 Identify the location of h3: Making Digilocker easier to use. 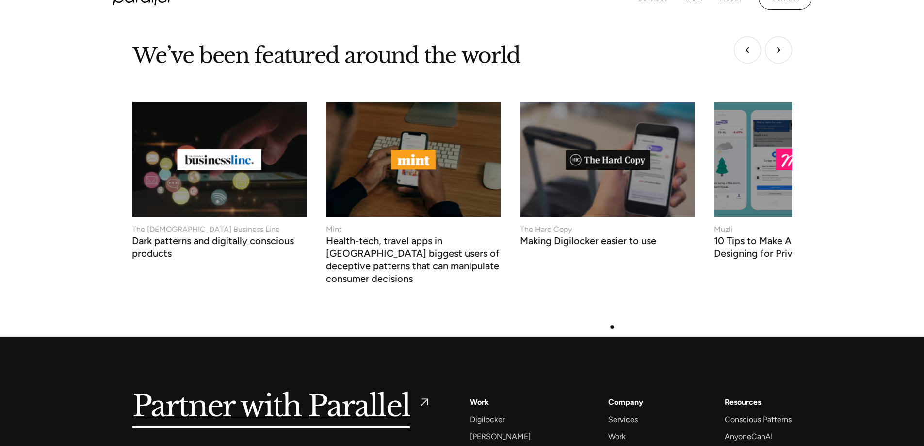
(588, 242).